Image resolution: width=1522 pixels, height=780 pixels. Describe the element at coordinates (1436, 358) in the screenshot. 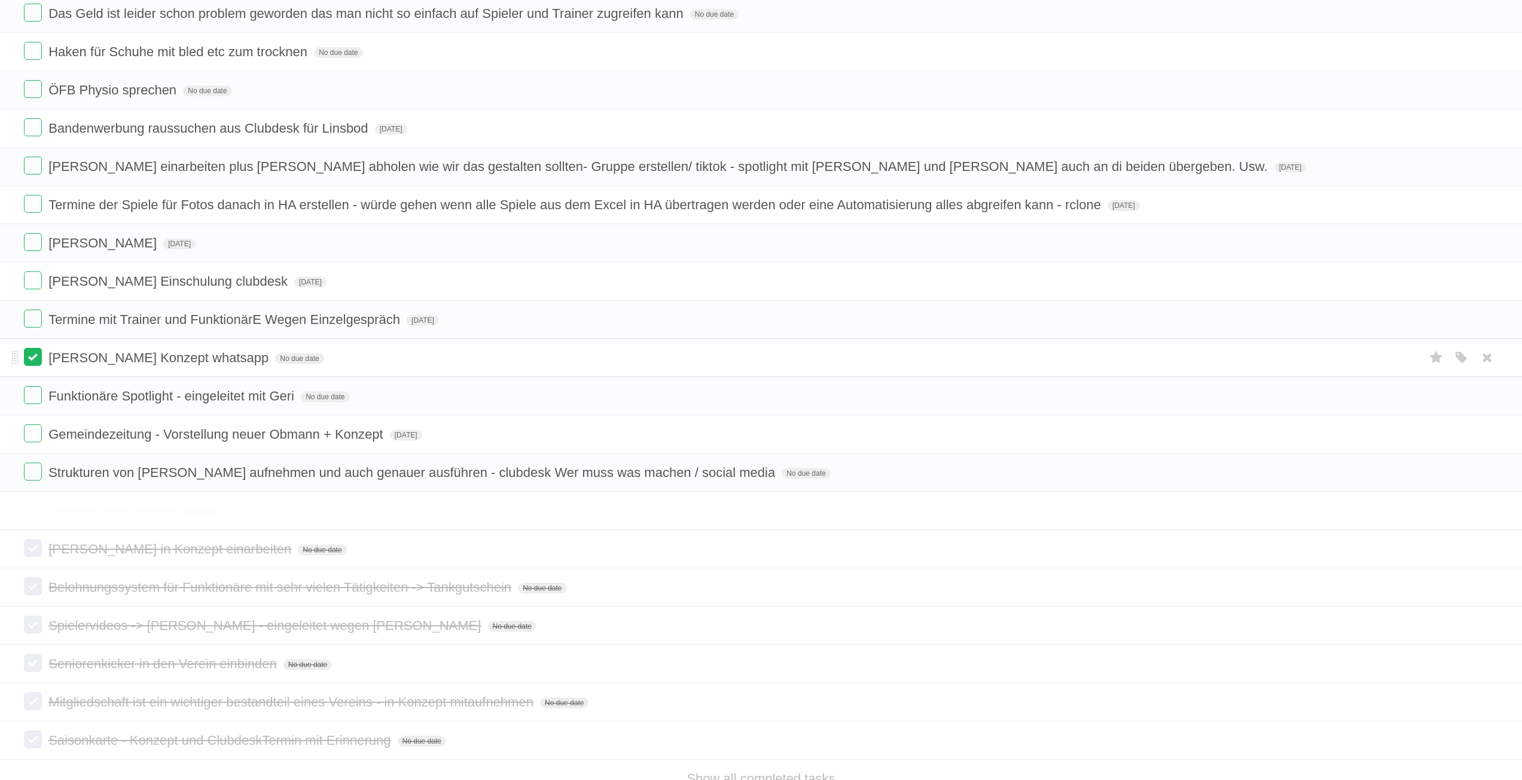

I see `label: Star task` at that location.